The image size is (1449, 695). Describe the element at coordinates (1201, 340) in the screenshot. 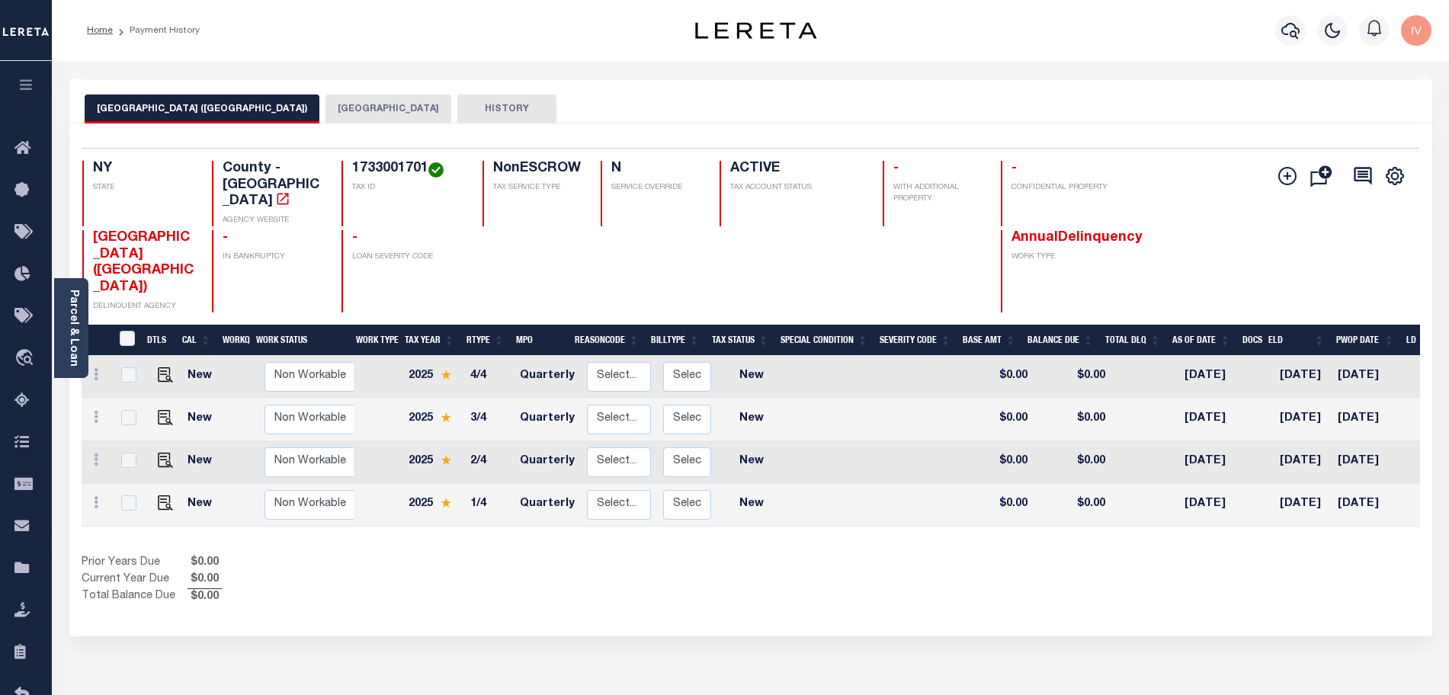

I see `th: As of Date: activate to sort column ascending` at that location.